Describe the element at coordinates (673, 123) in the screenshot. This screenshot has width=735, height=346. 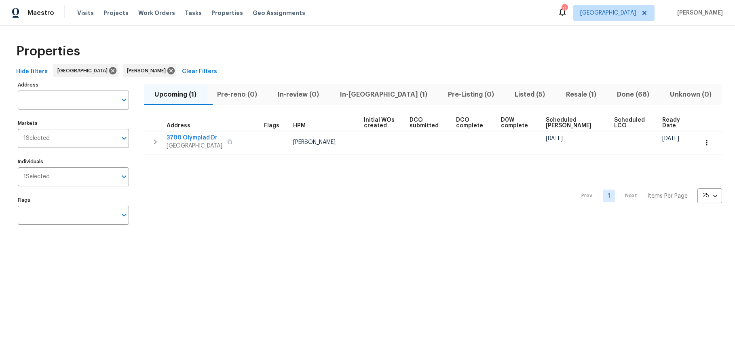
I see `span: Ready Date` at that location.